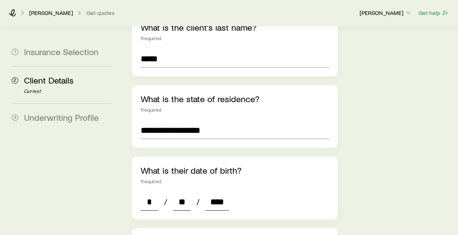 The image size is (458, 235). What do you see at coordinates (49, 80) in the screenshot?
I see `span: Client Details` at bounding box center [49, 80].